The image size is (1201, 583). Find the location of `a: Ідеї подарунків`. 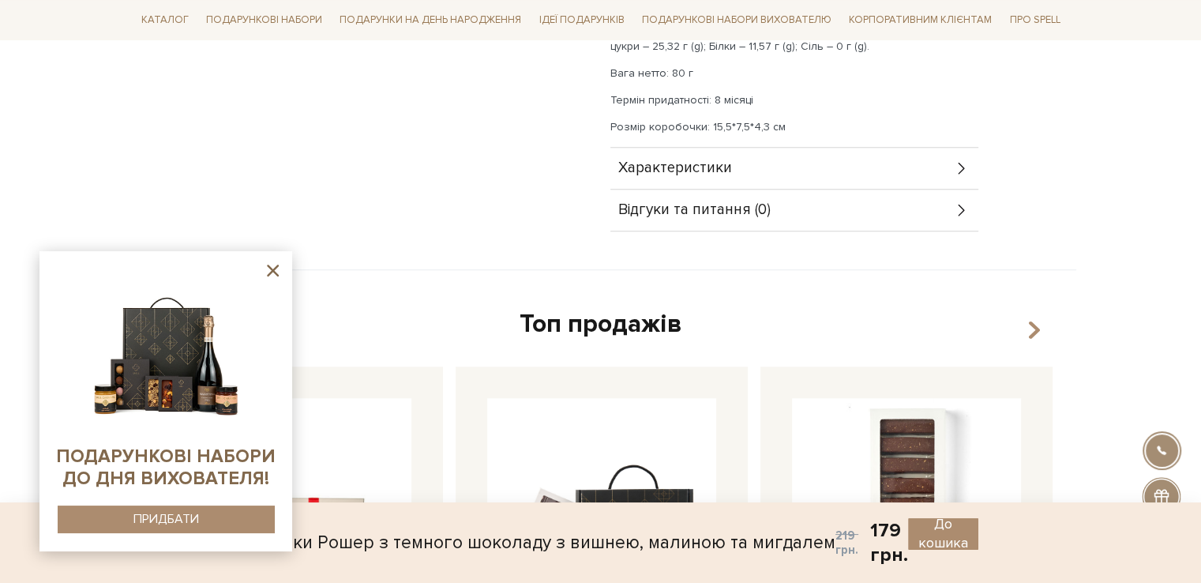

a: Ідеї подарунків is located at coordinates (581, 20).